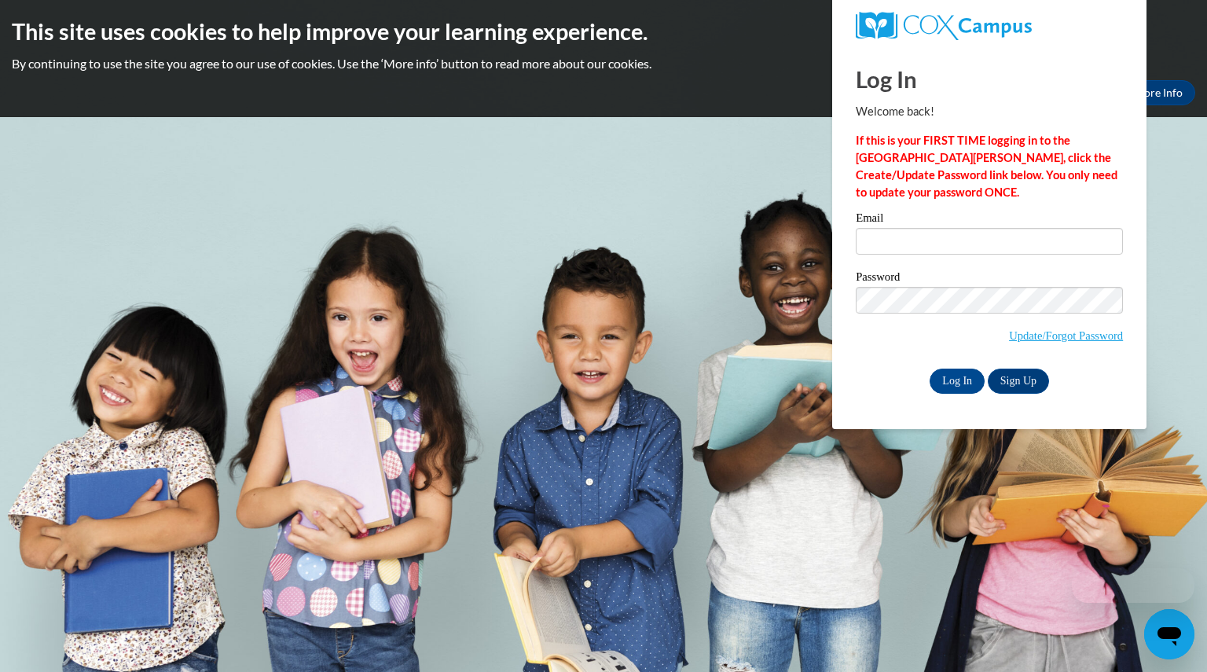 This screenshot has width=1207, height=672. What do you see at coordinates (989, 279) in the screenshot?
I see `label: Password` at bounding box center [989, 279].